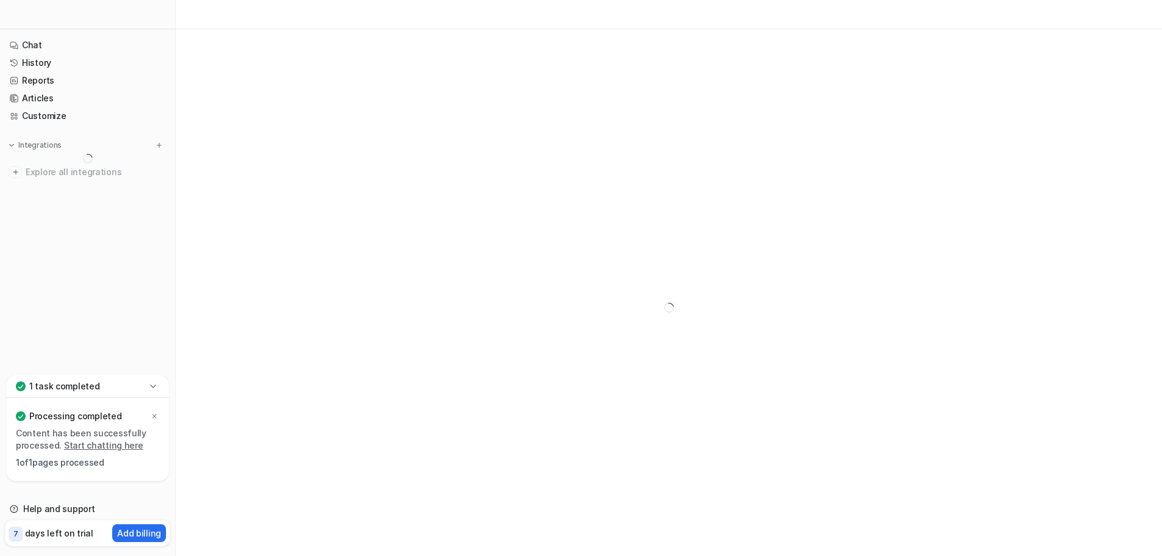  I want to click on a: Explore all integrations, so click(87, 172).